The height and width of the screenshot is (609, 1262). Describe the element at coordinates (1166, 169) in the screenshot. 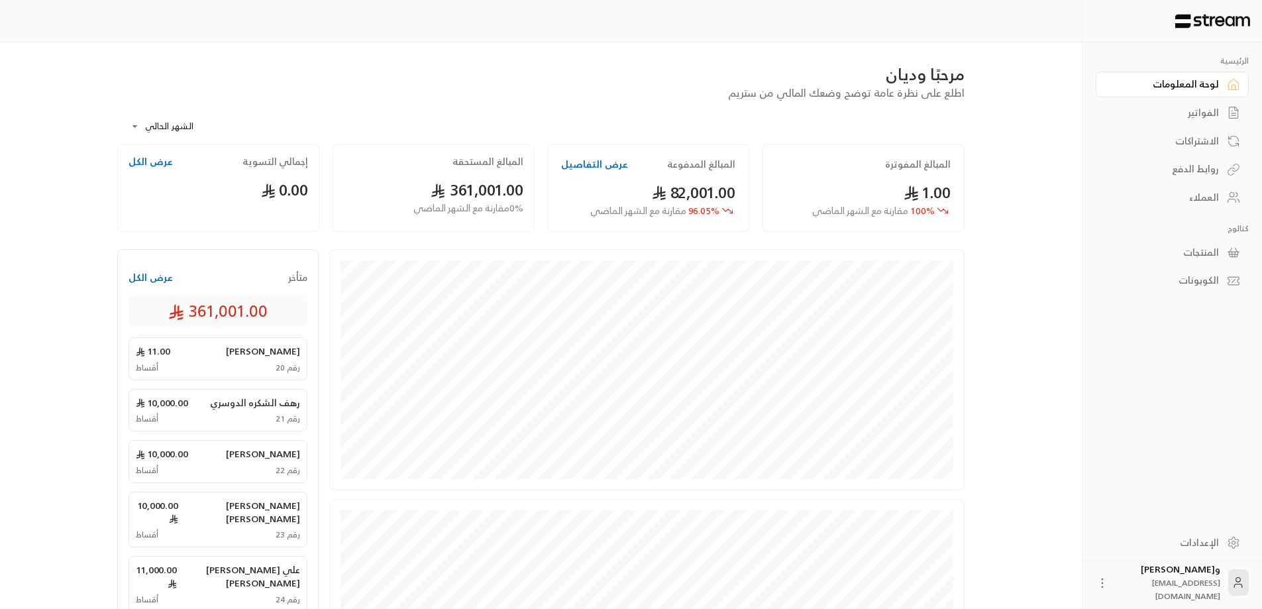

I see `div: روابط الدفع` at that location.